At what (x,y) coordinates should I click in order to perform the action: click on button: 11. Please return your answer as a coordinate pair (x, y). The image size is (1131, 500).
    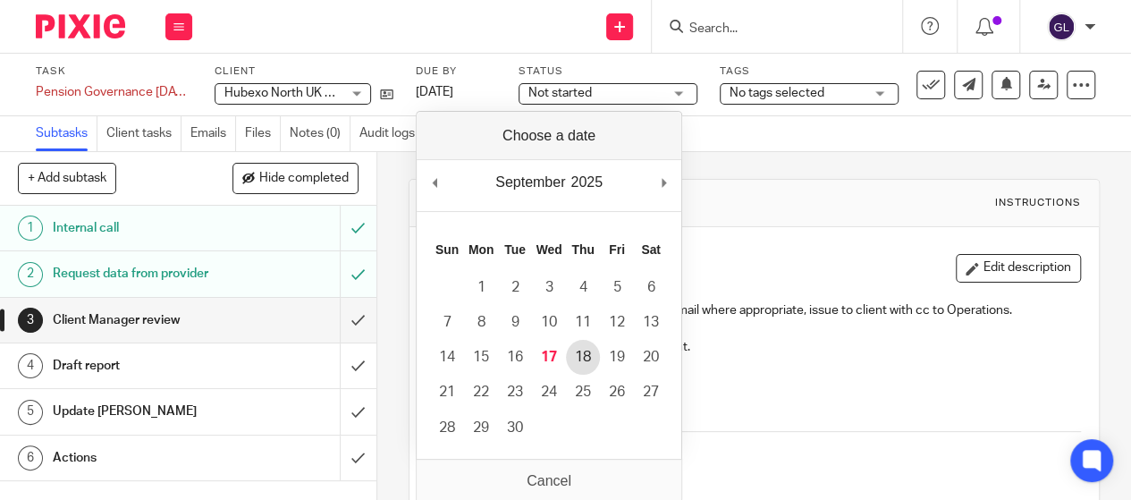
    Looking at the image, I should click on (583, 322).